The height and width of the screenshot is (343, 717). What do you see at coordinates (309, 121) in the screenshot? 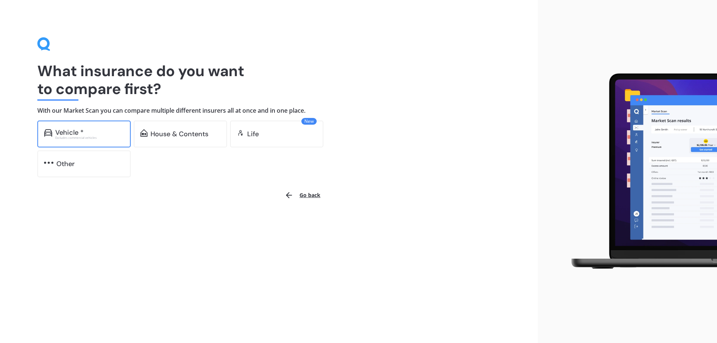
I see `span: New` at bounding box center [309, 121].